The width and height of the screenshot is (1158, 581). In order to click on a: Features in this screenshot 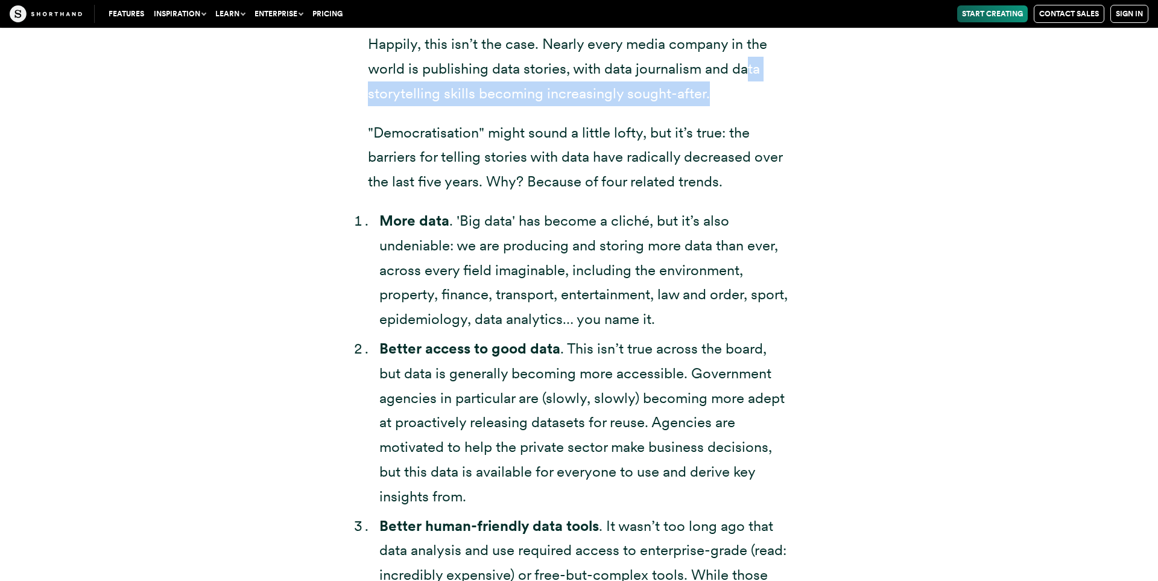, I will do `click(126, 14)`.